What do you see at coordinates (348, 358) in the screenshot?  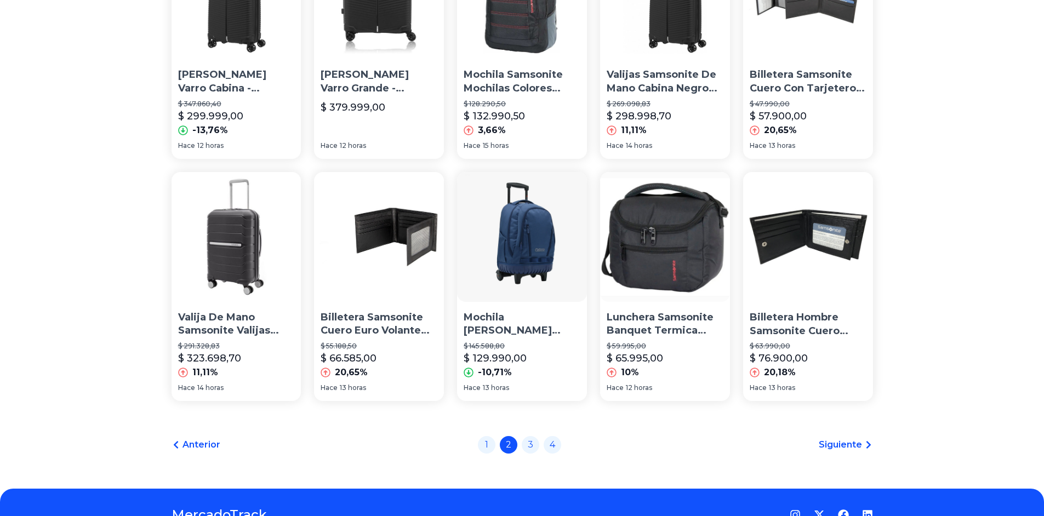 I see `p: $ 66.585,00` at bounding box center [348, 358].